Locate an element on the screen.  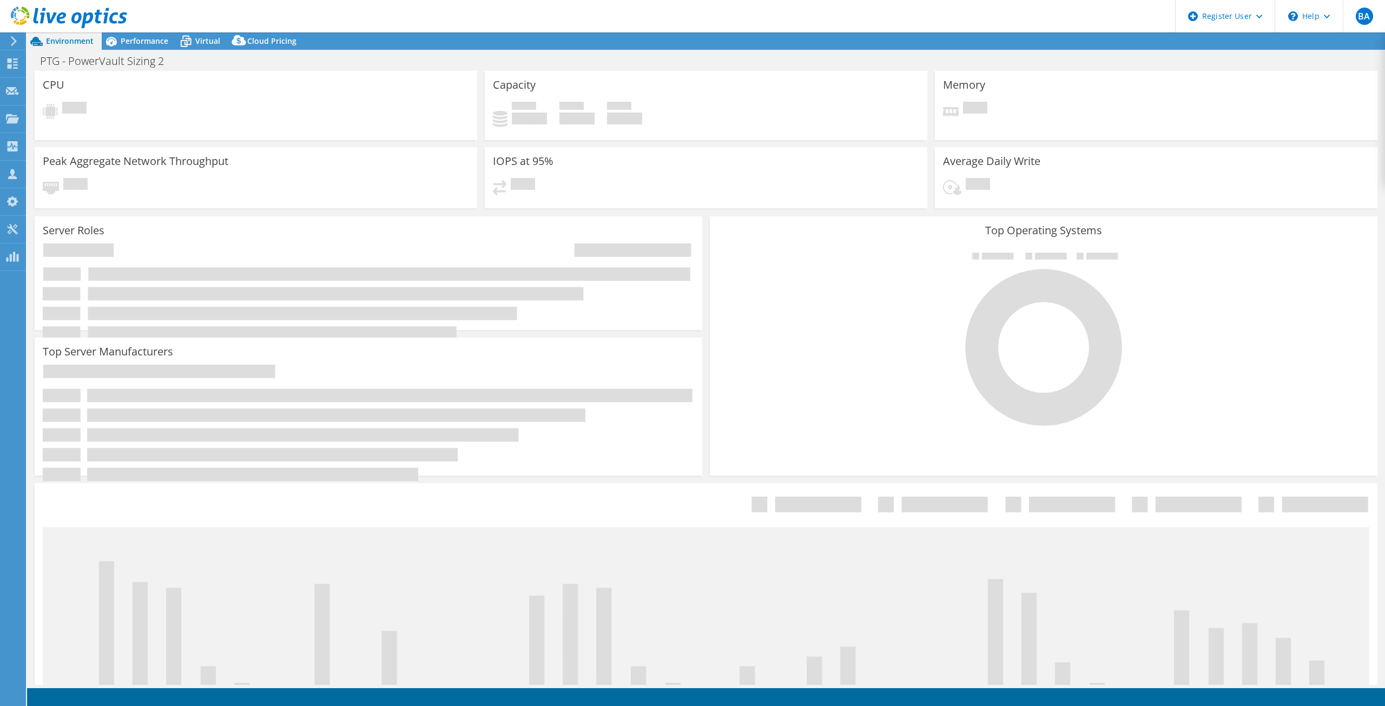
h3: Peak Aggregate Network Throughput is located at coordinates (135, 161).